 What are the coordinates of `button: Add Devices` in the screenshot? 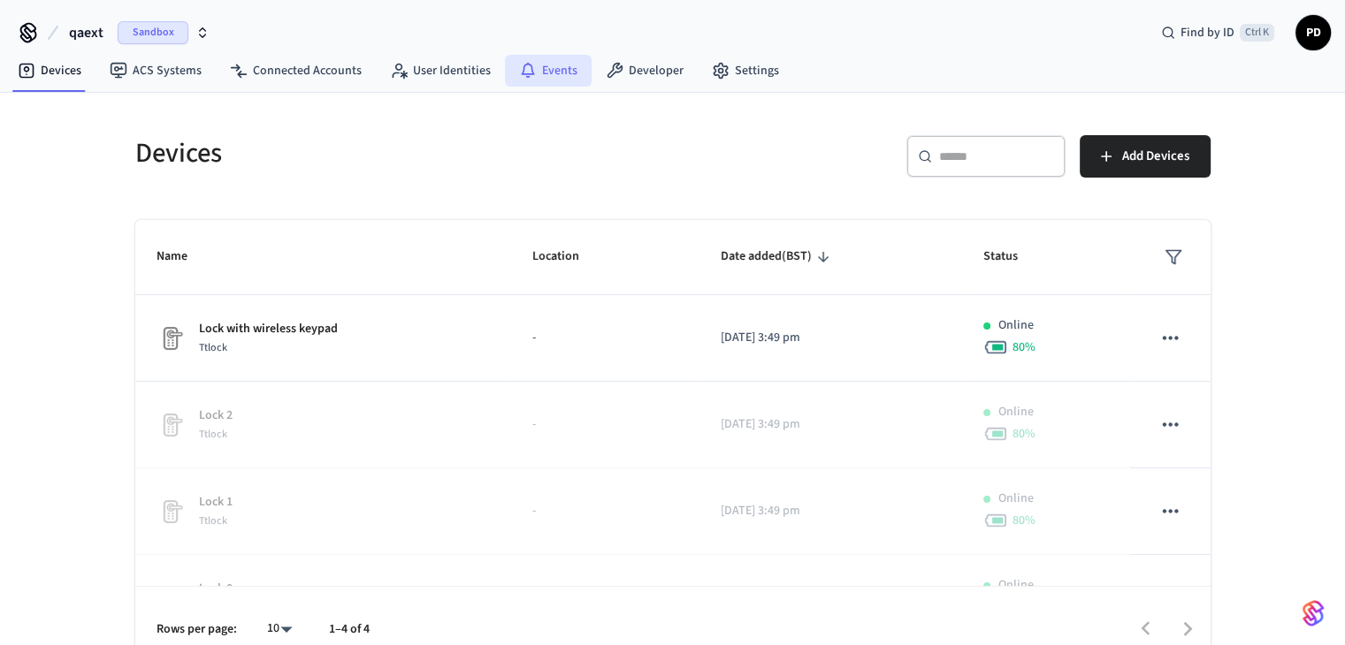 It's located at (1145, 156).